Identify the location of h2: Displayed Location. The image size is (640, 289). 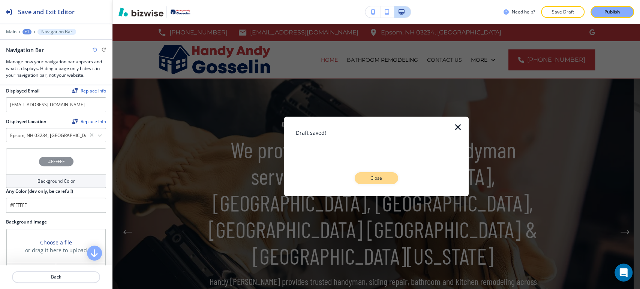
(26, 122).